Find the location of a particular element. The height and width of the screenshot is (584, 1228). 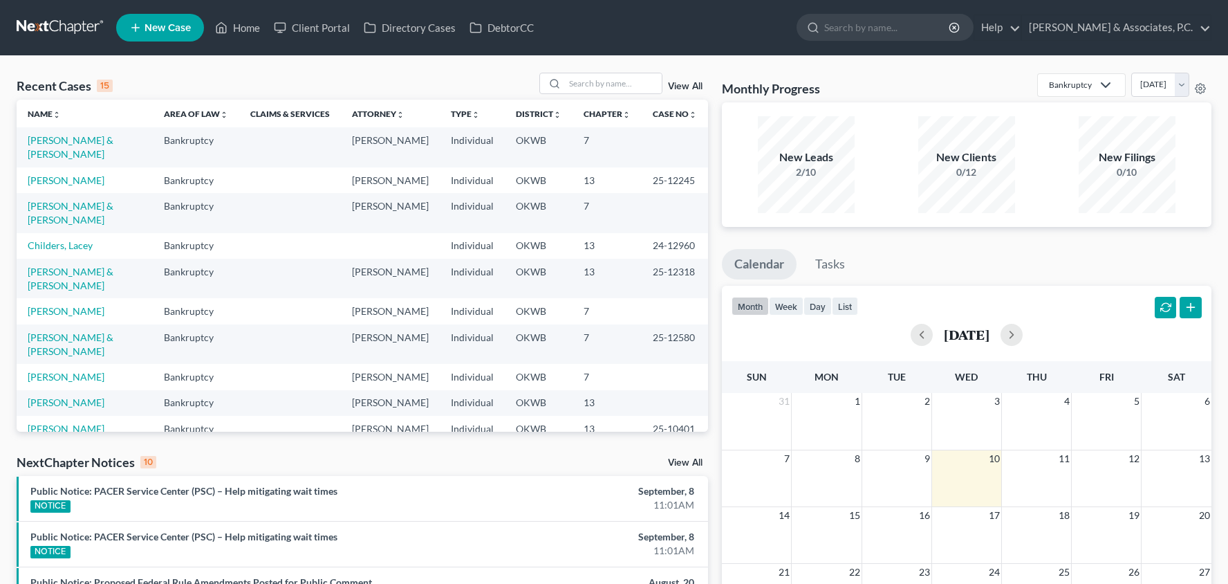

td: 25-10401 is located at coordinates (675, 428).